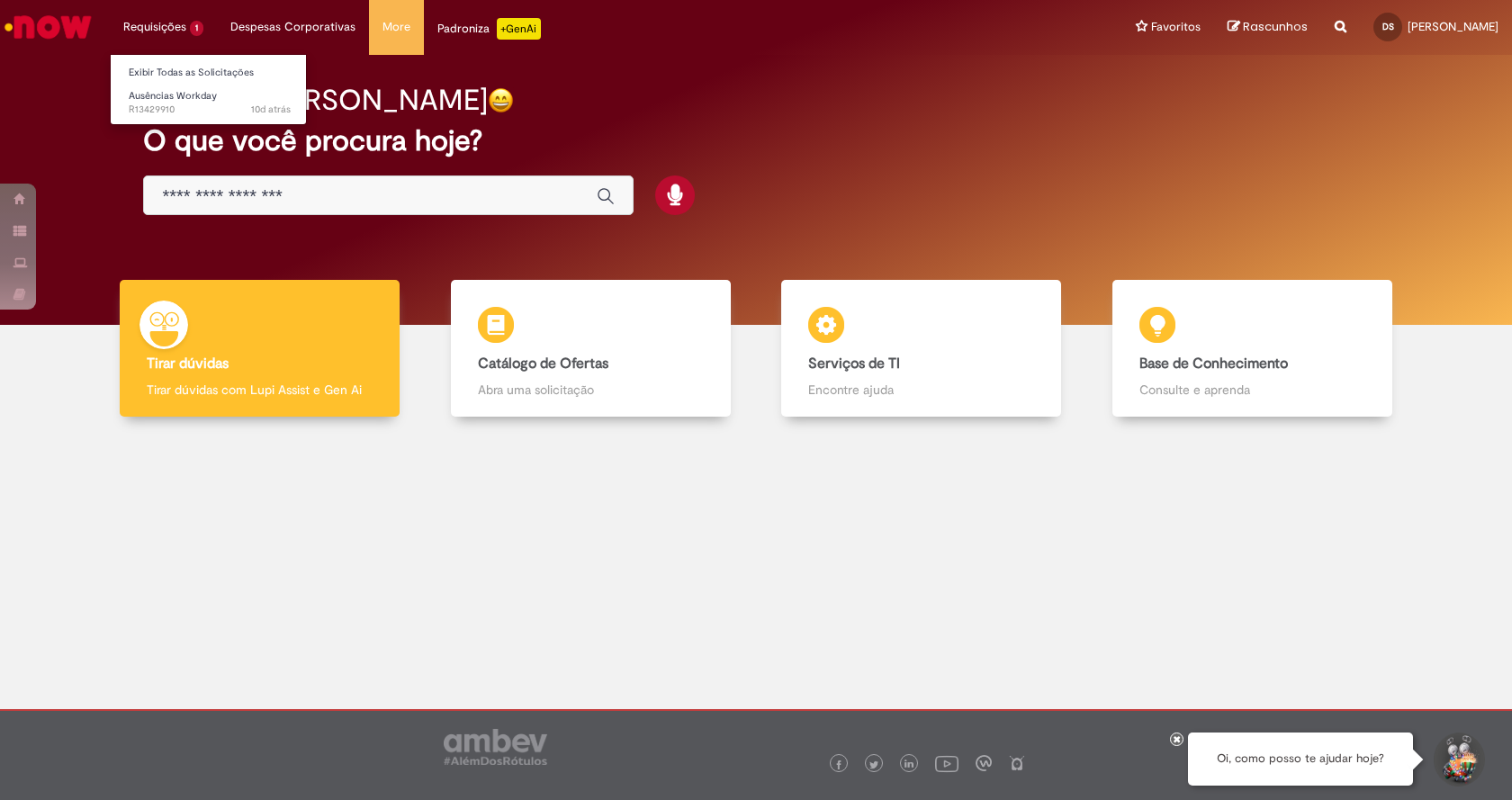 The image size is (1512, 800). Describe the element at coordinates (839, 765) in the screenshot. I see `img: logo_footer_facebook.png` at that location.